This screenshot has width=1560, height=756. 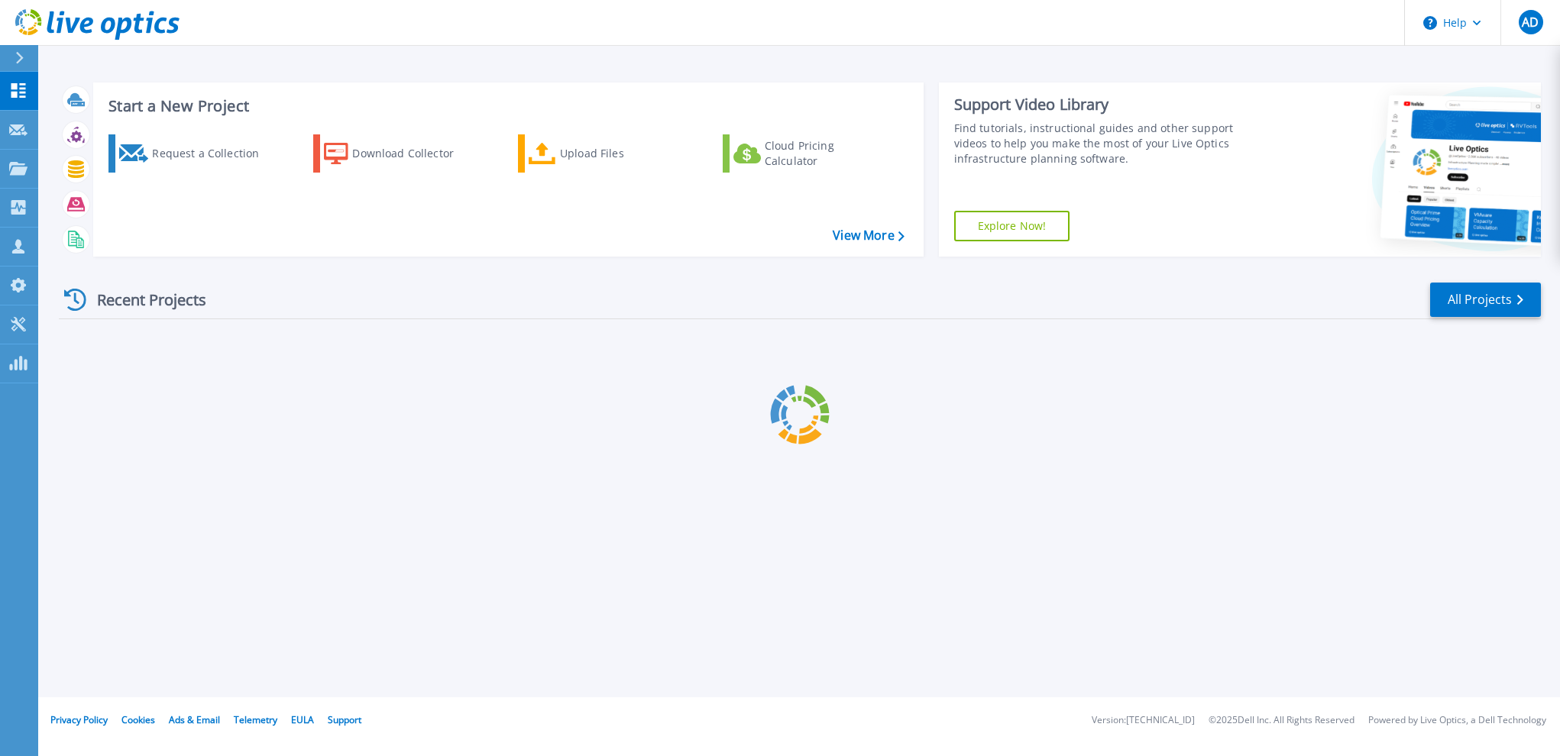 What do you see at coordinates (194, 720) in the screenshot?
I see `a: Ads & Email` at bounding box center [194, 720].